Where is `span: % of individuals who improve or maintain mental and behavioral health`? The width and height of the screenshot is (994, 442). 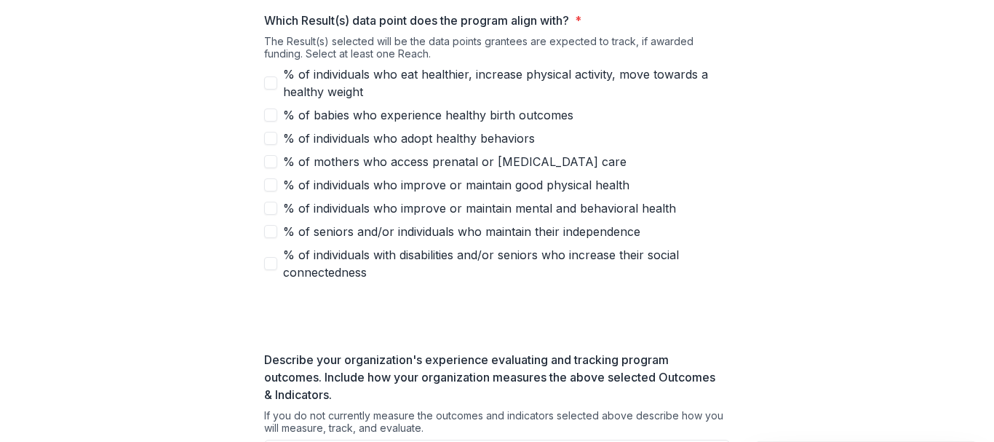 span: % of individuals who improve or maintain mental and behavioral health is located at coordinates (480, 208).